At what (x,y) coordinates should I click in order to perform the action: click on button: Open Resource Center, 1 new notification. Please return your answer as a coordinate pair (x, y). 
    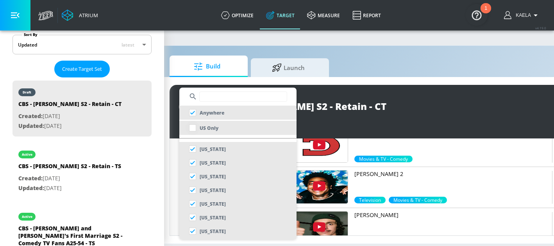
    Looking at the image, I should click on (477, 15).